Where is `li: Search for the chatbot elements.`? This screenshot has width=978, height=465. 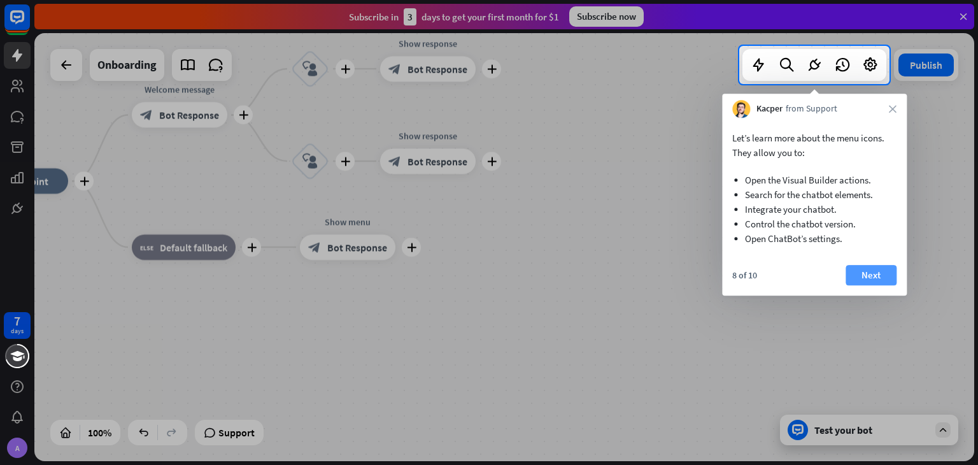 li: Search for the chatbot elements. is located at coordinates (814, 194).